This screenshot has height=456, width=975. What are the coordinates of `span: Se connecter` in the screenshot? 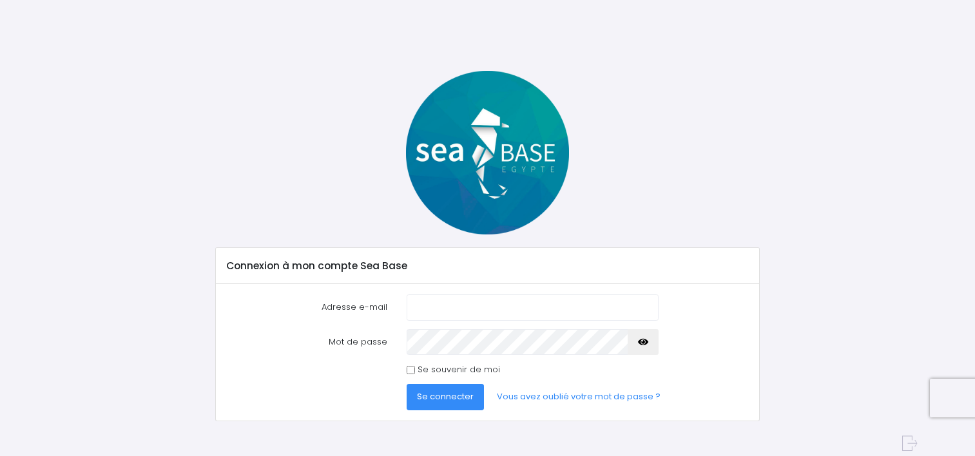 It's located at (445, 396).